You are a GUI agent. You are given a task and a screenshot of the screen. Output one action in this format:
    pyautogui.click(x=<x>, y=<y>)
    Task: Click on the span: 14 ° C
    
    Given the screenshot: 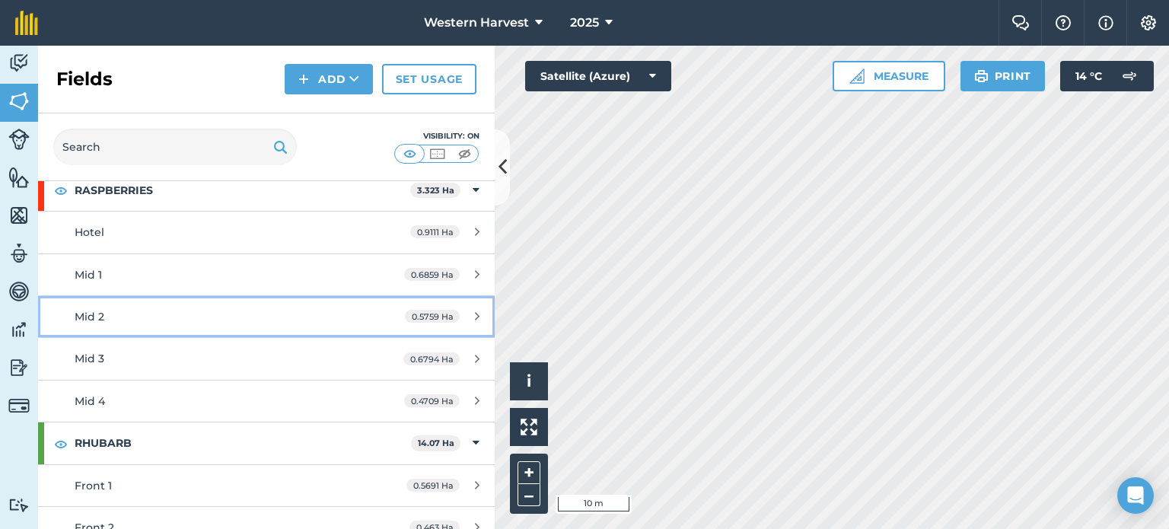 What is the action you would take?
    pyautogui.click(x=1089, y=76)
    